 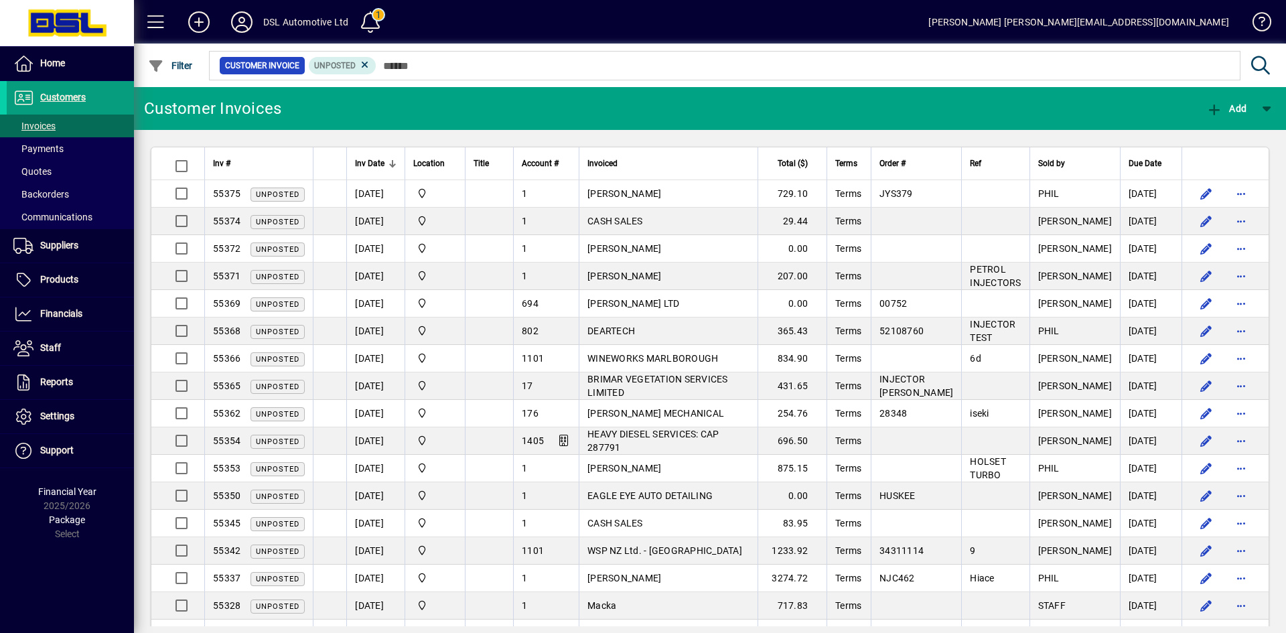 I want to click on div: Invoiced, so click(x=668, y=163).